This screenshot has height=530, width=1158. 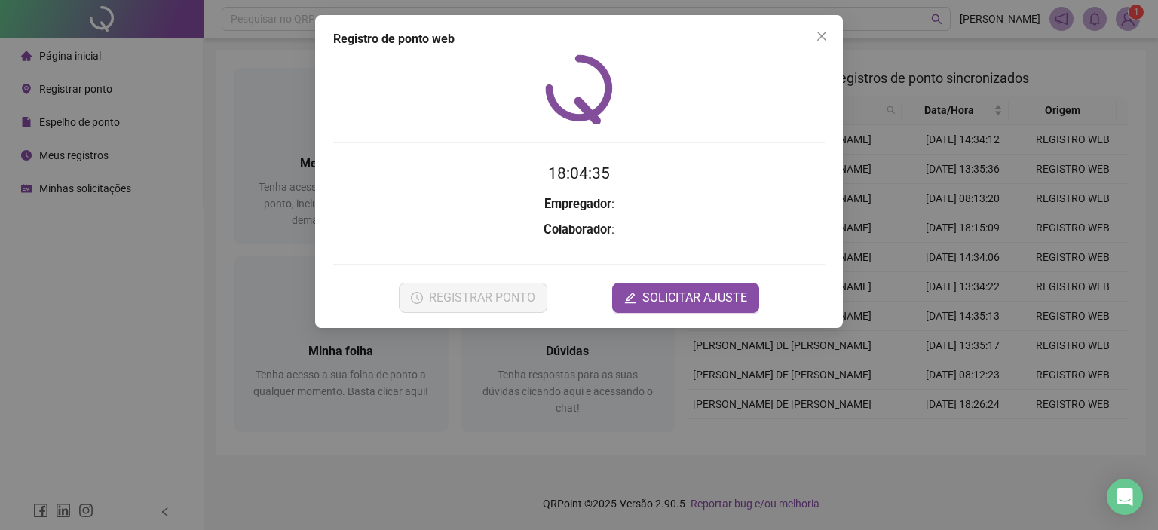 I want to click on span: edit, so click(x=630, y=298).